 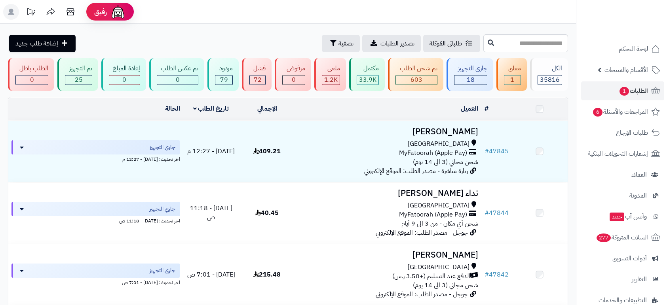 What do you see at coordinates (176, 74) in the screenshot?
I see `a: تم عكس الطلب 0` at bounding box center [176, 74].